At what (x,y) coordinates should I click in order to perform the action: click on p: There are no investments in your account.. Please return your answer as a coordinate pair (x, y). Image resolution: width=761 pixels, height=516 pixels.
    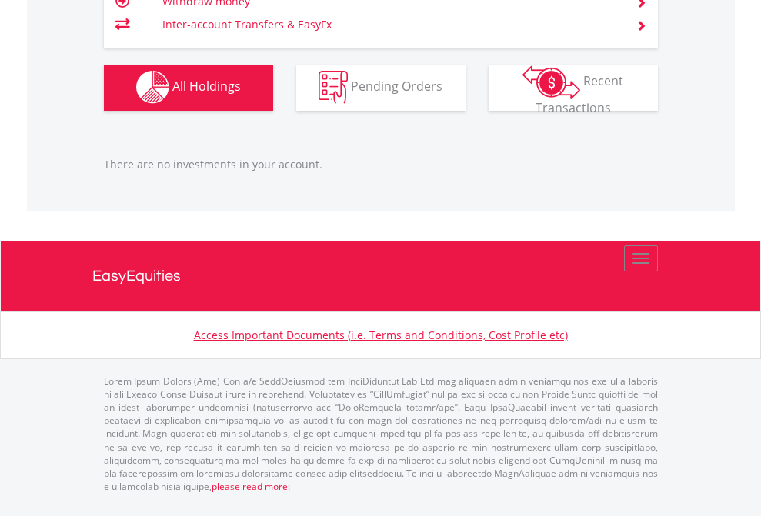
    Looking at the image, I should click on (381, 165).